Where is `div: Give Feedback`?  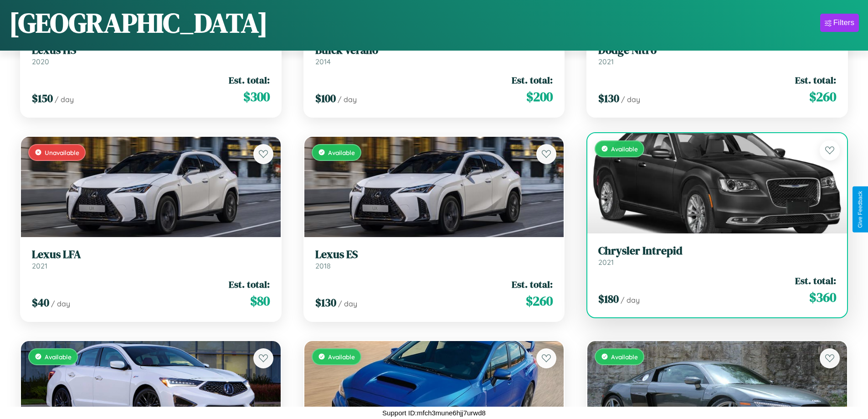
div: Give Feedback is located at coordinates (860, 209).